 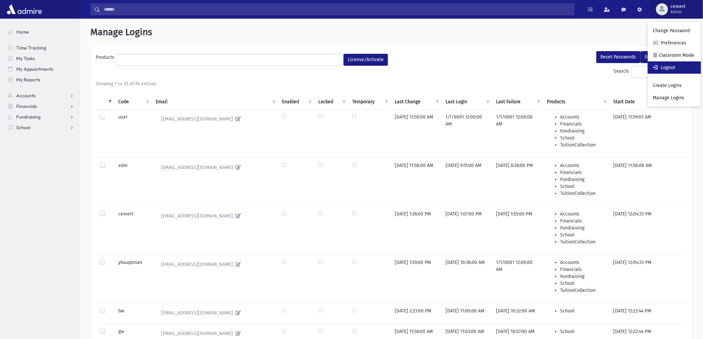 What do you see at coordinates (659, 72) in the screenshot?
I see `input: Search:` at bounding box center [659, 72].